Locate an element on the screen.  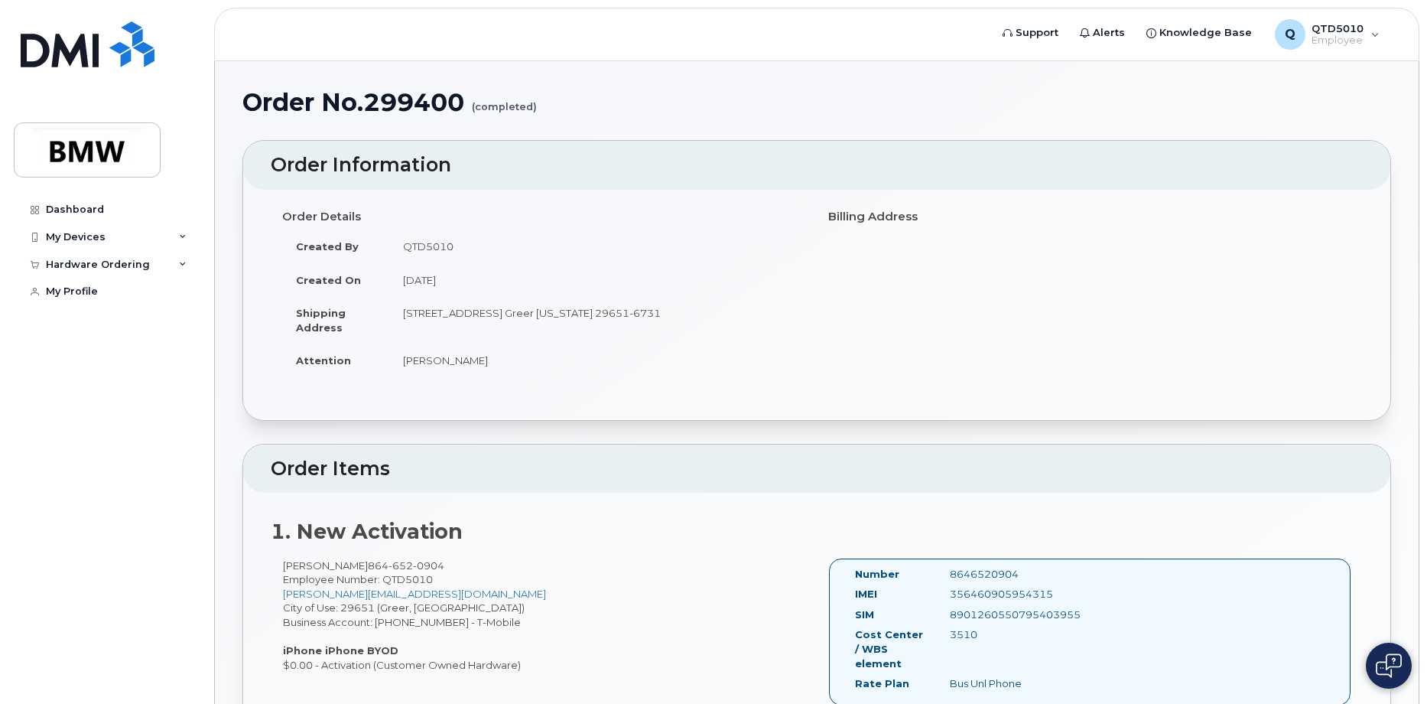
div: 8901260550795403955 is located at coordinates (1004, 614).